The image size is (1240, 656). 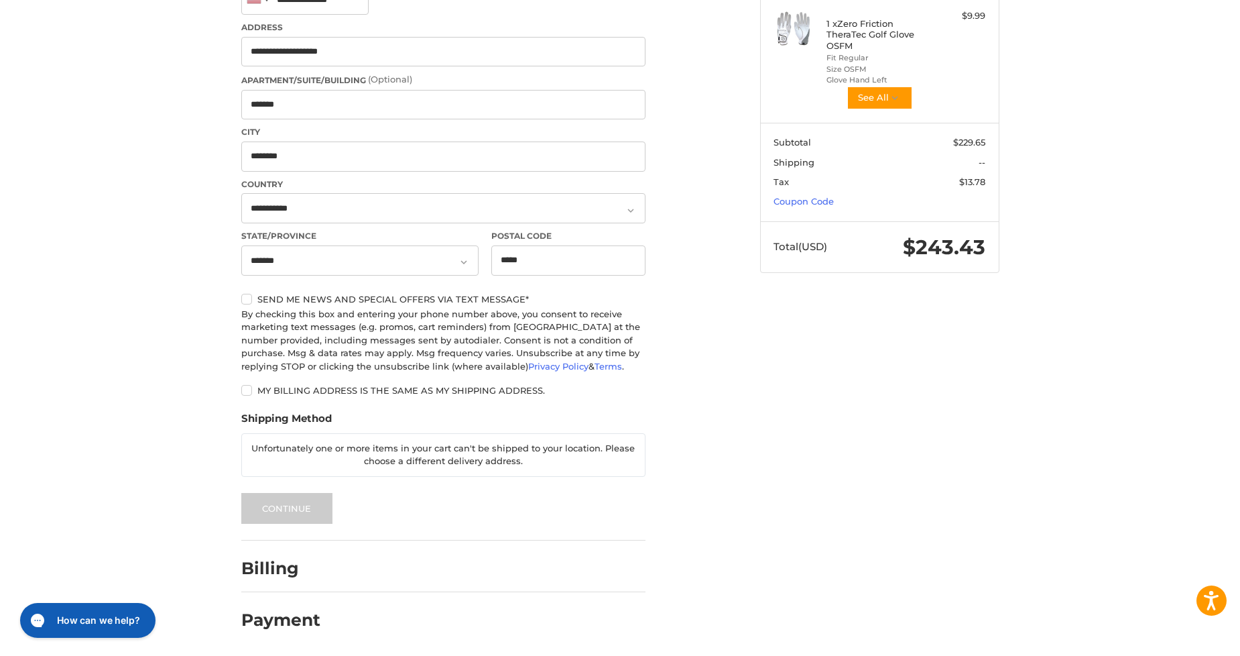 What do you see at coordinates (878, 34) in the screenshot?
I see `h4: 1 x Zero Friction TheraTec Golf Glove OSFM` at bounding box center [878, 34].